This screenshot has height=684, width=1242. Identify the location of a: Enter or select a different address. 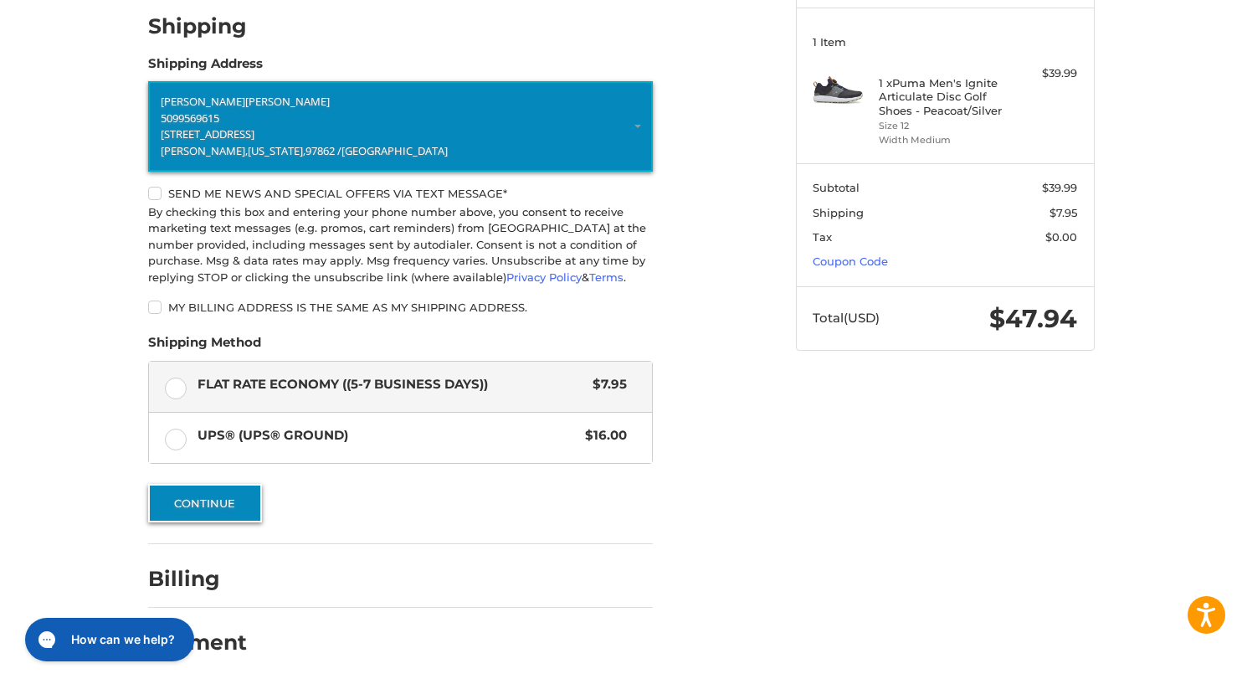
(400, 126).